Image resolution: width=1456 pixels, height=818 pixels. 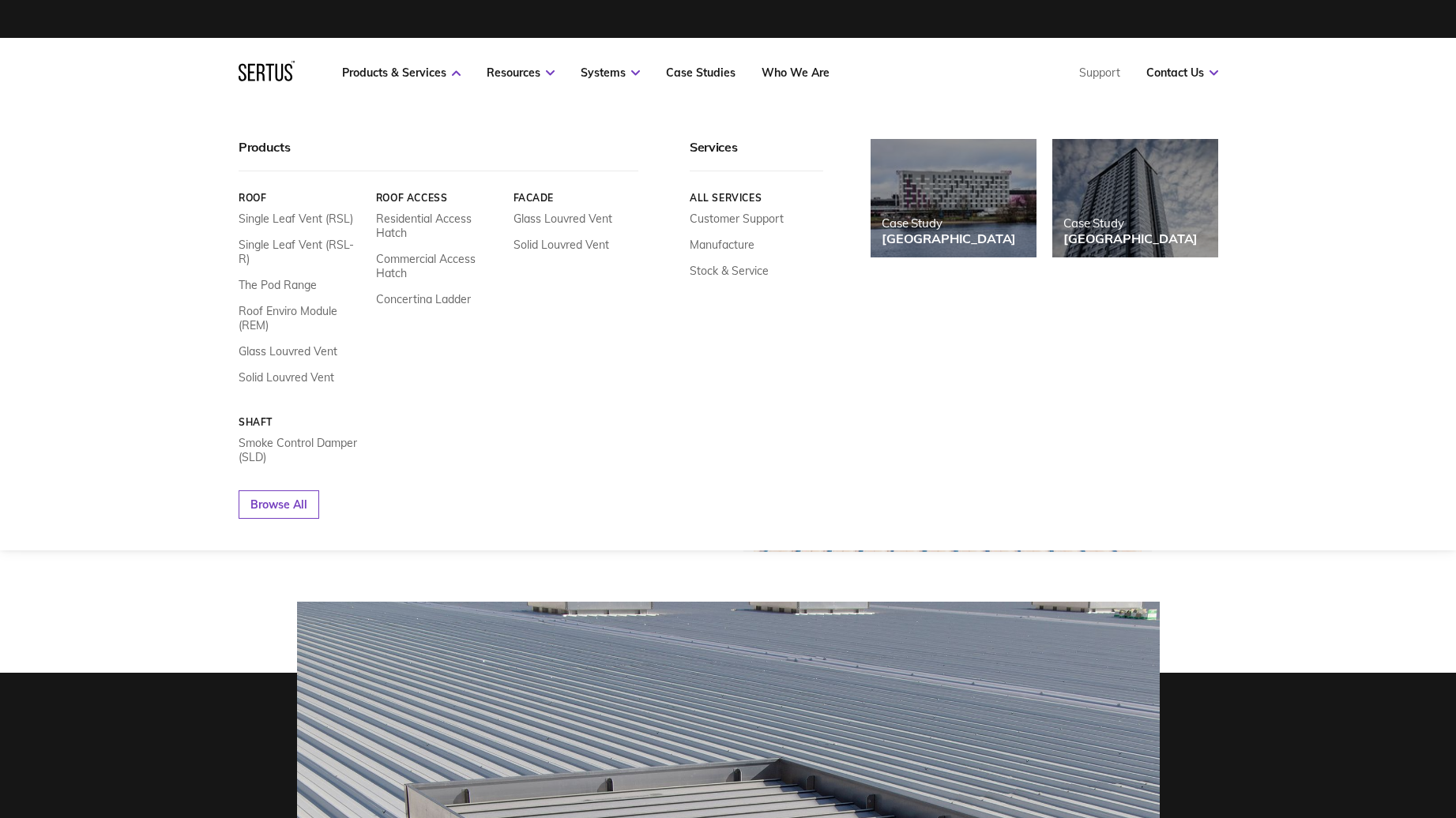 What do you see at coordinates (301, 252) in the screenshot?
I see `a: Single Leaf Vent (RSL-R)` at bounding box center [301, 252].